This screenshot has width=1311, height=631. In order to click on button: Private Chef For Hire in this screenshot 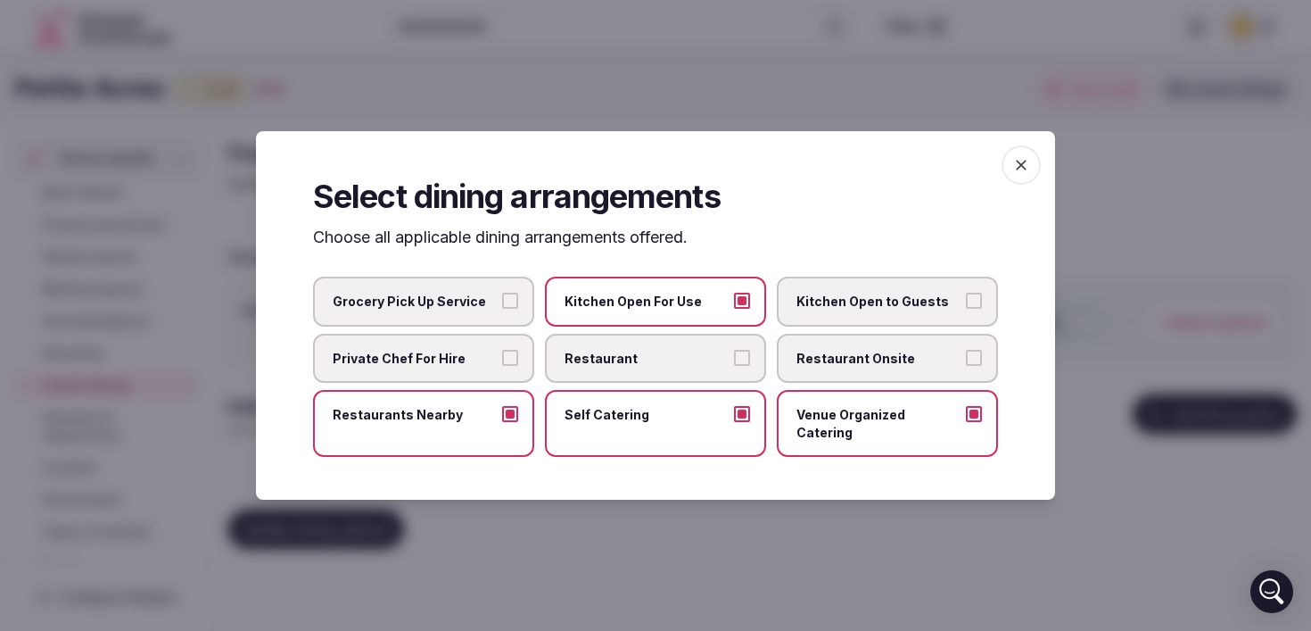, I will do `click(510, 358)`.